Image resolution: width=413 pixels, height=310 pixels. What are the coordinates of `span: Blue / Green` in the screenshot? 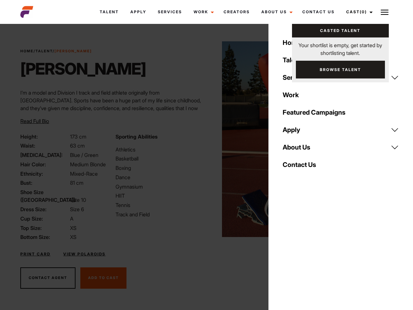 It's located at (84, 155).